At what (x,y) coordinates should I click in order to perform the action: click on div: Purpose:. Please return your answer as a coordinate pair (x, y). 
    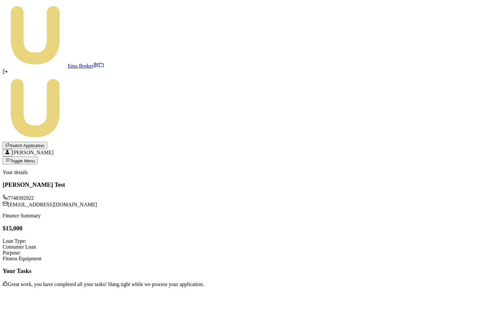
    Looking at the image, I should click on (248, 253).